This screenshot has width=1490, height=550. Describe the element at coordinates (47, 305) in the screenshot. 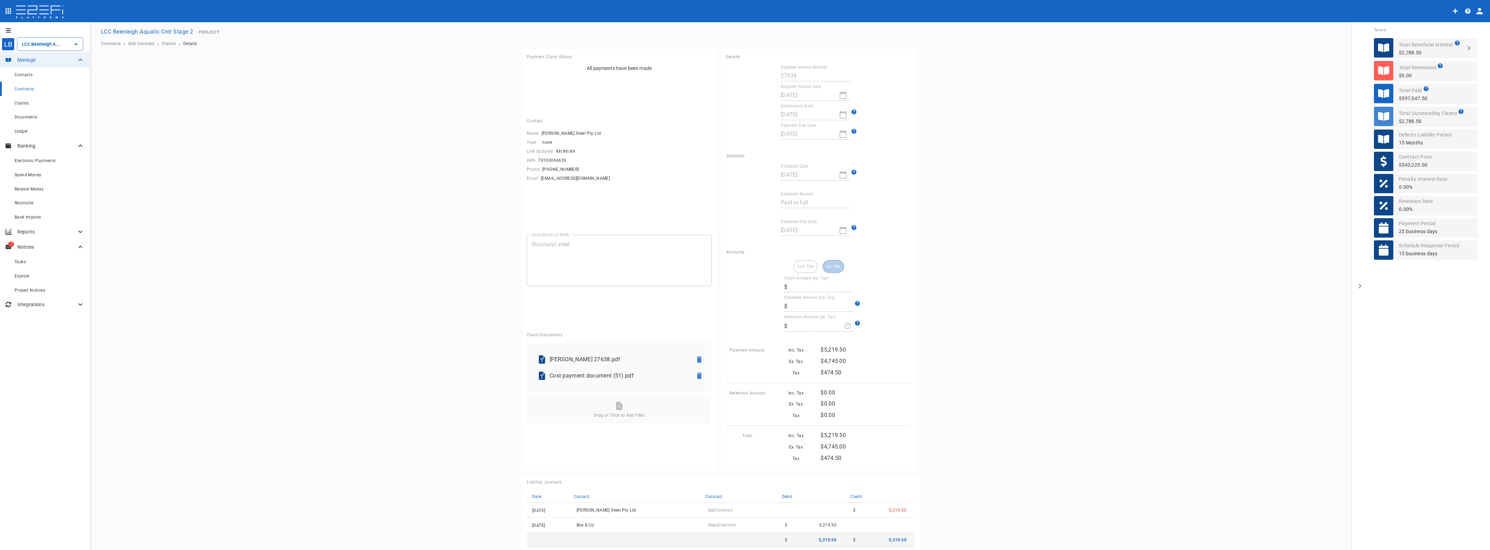

I see `p: Integrations` at that location.